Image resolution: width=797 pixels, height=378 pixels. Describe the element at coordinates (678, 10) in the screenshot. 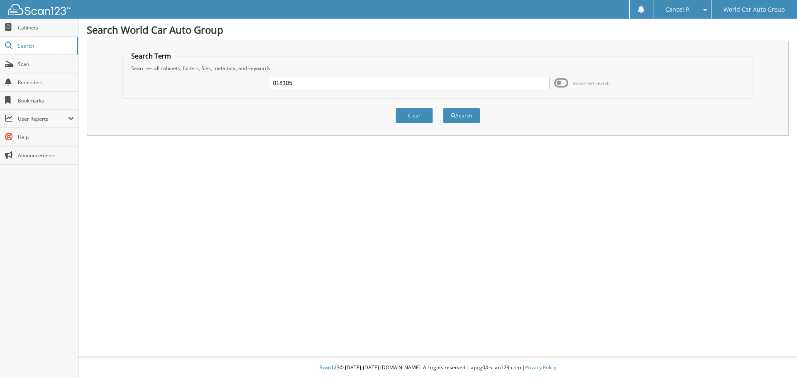

I see `span: Cancel P.` at that location.